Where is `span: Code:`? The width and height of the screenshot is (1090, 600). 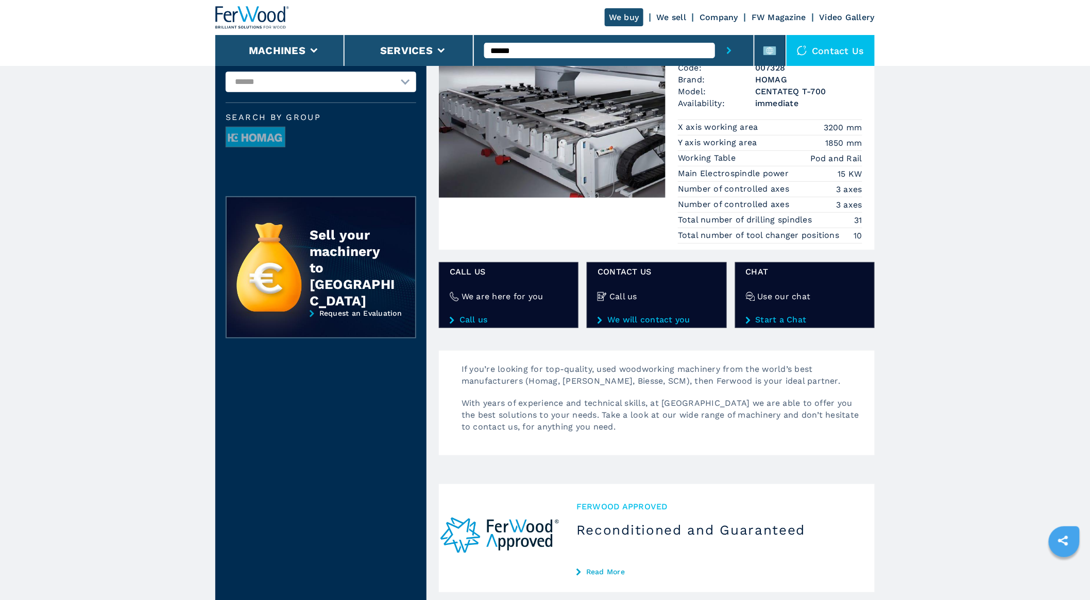
span: Code: is located at coordinates (716, 67).